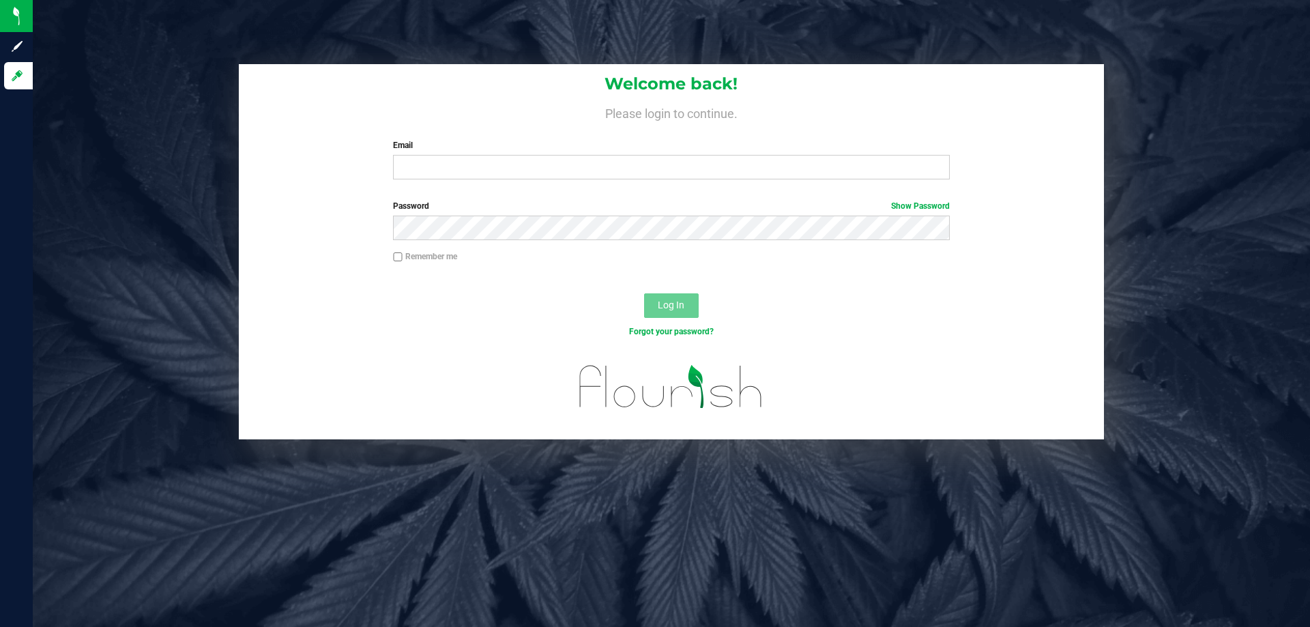 This screenshot has height=627, width=1310. What do you see at coordinates (411, 206) in the screenshot?
I see `span: Password` at bounding box center [411, 206].